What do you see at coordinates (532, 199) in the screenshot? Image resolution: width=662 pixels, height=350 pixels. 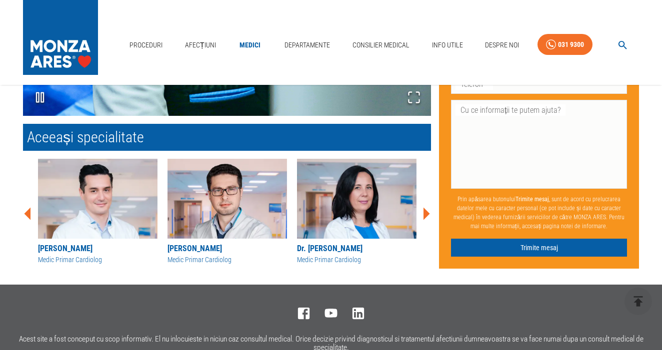 I see `b: Trimite mesaj` at bounding box center [532, 199].